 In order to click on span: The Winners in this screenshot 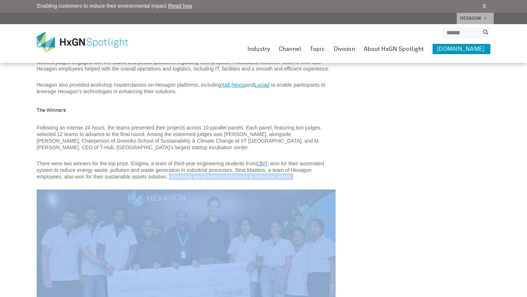, I will do `click(51, 111)`.